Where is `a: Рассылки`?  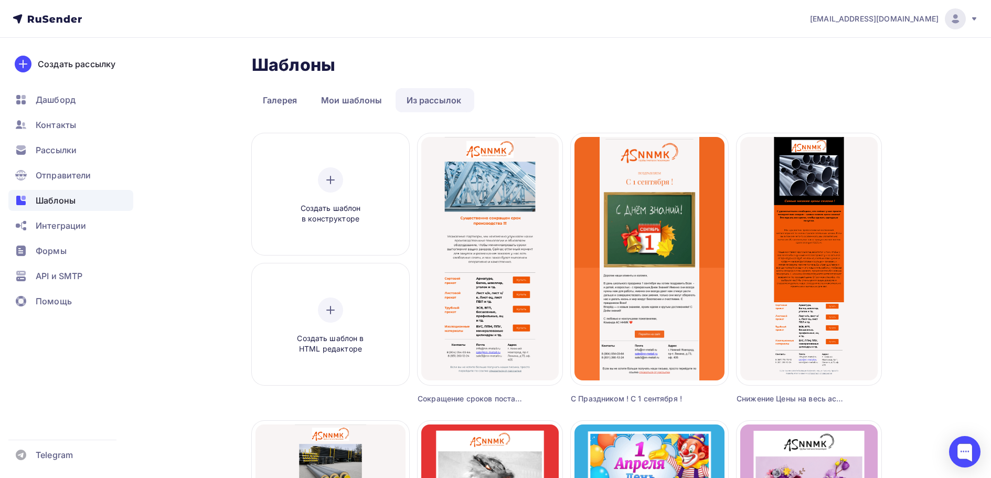
a: Рассылки is located at coordinates (71, 150).